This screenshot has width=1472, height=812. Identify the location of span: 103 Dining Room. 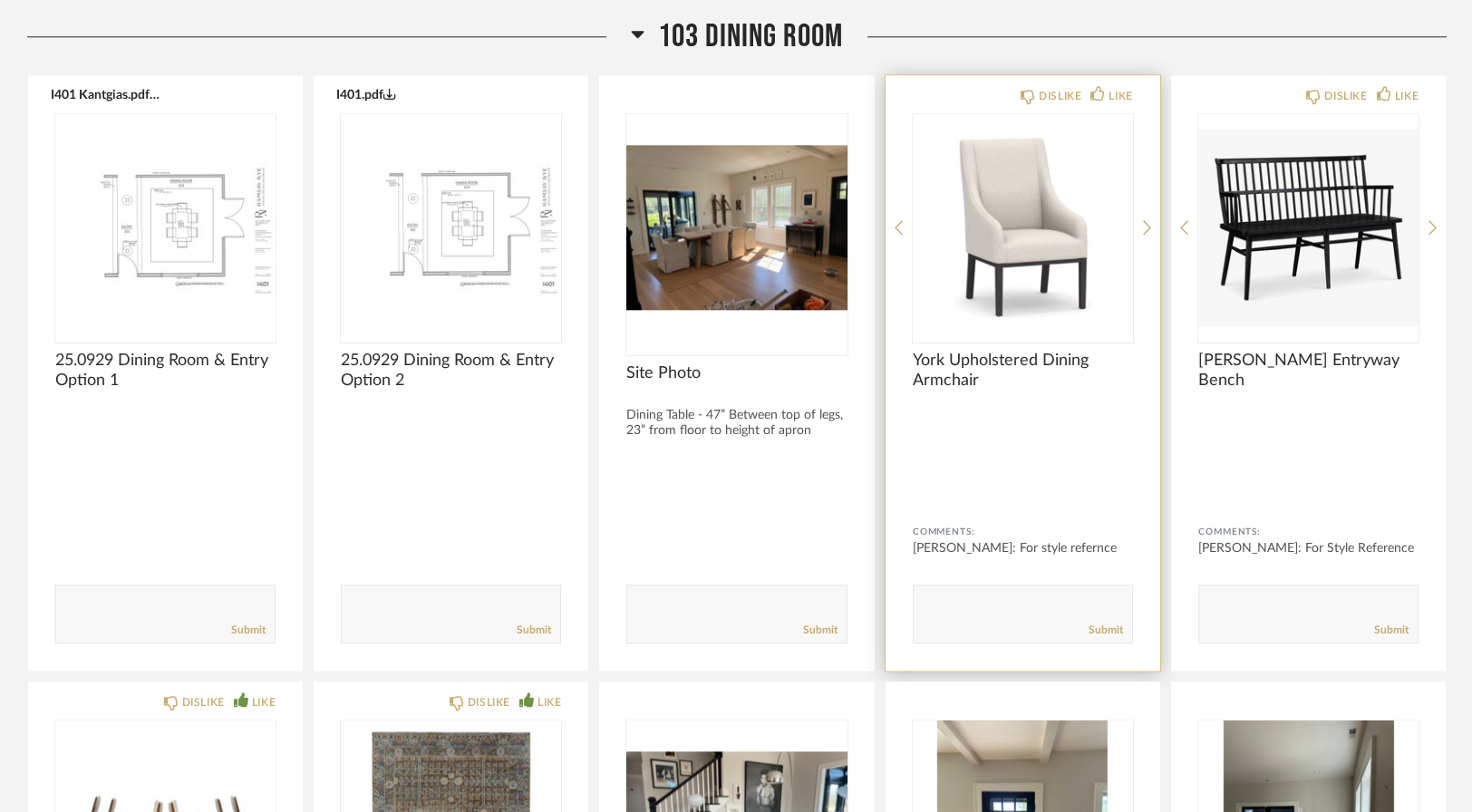
(750, 36).